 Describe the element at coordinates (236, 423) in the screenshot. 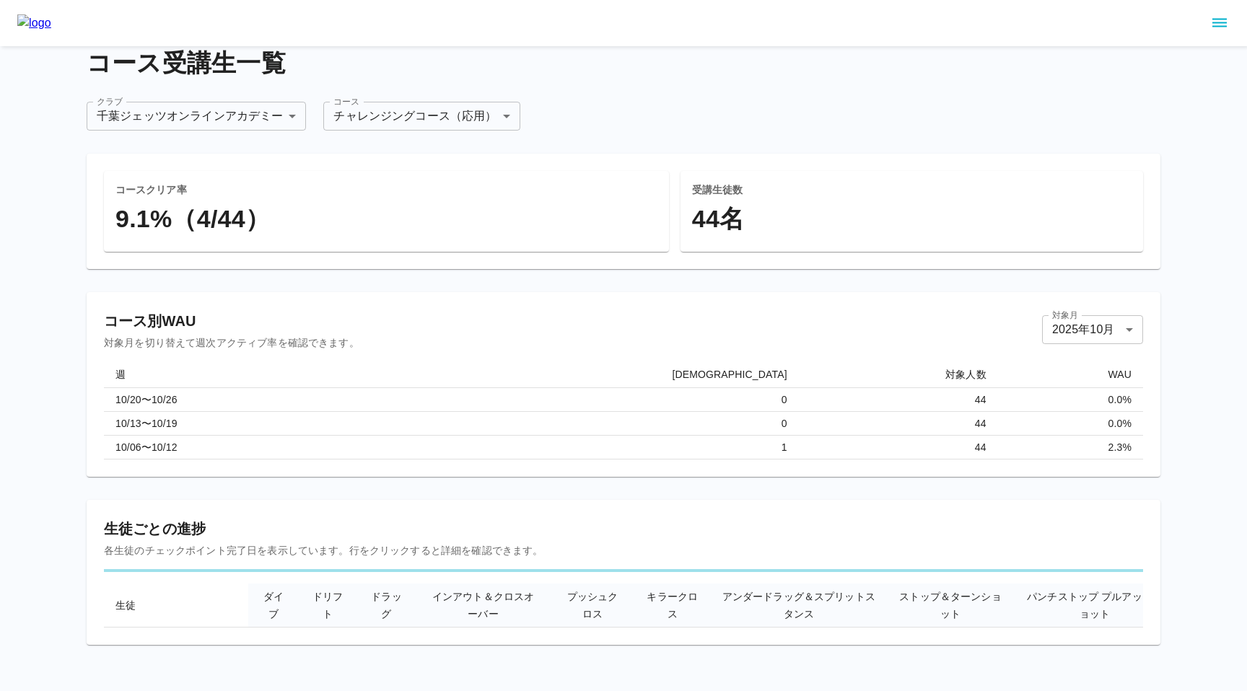

I see `td: 10/13〜10/19` at that location.